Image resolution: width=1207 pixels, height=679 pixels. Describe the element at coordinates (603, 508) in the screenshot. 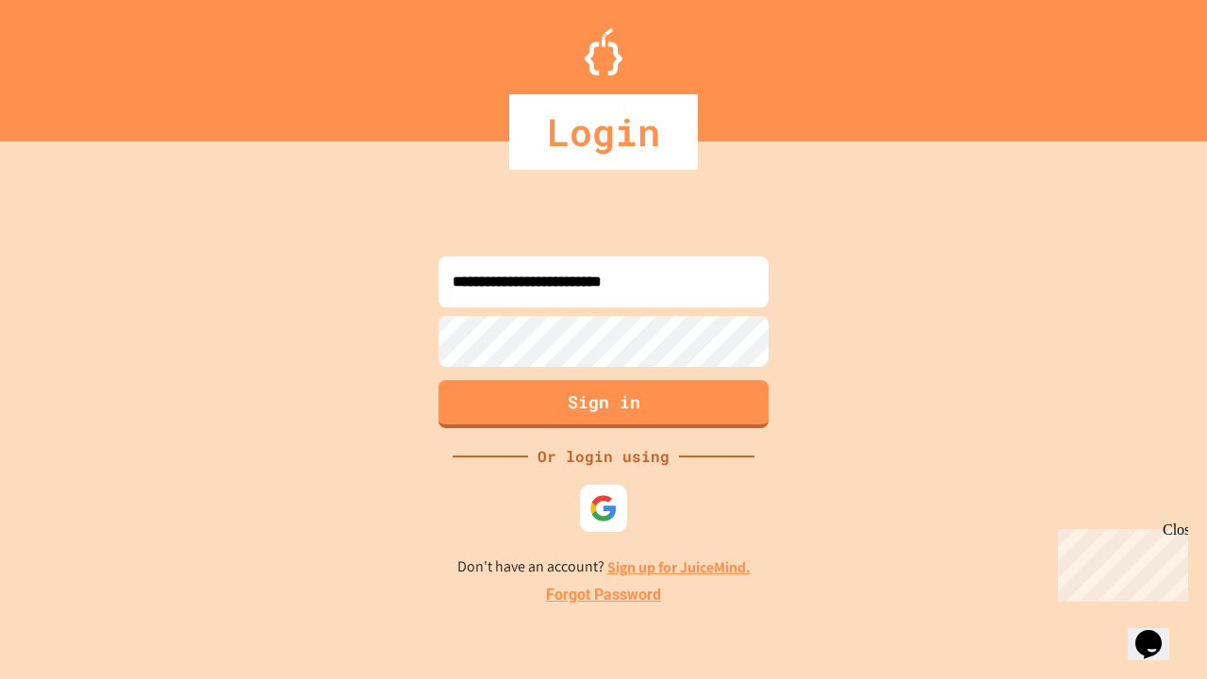

I see `img: google-icon.svg` at that location.